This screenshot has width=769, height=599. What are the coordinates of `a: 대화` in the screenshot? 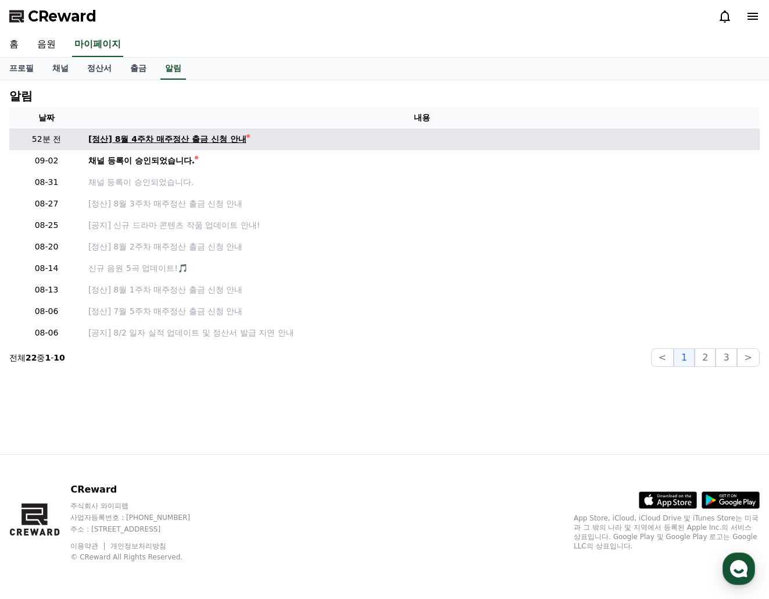 It's located at (113, 383).